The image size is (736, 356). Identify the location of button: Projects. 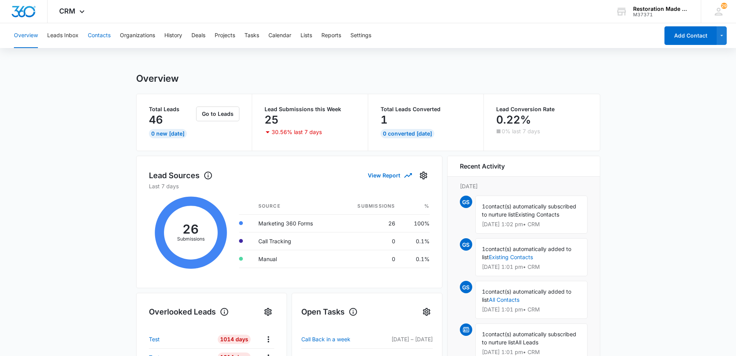
(225, 36).